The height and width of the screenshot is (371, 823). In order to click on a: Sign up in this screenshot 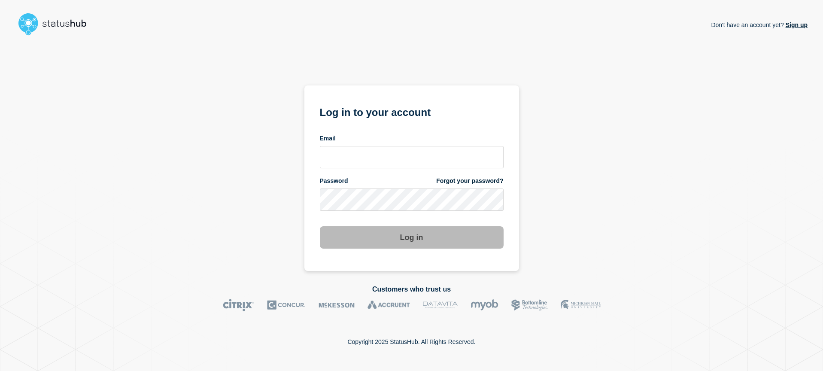, I will do `click(796, 25)`.